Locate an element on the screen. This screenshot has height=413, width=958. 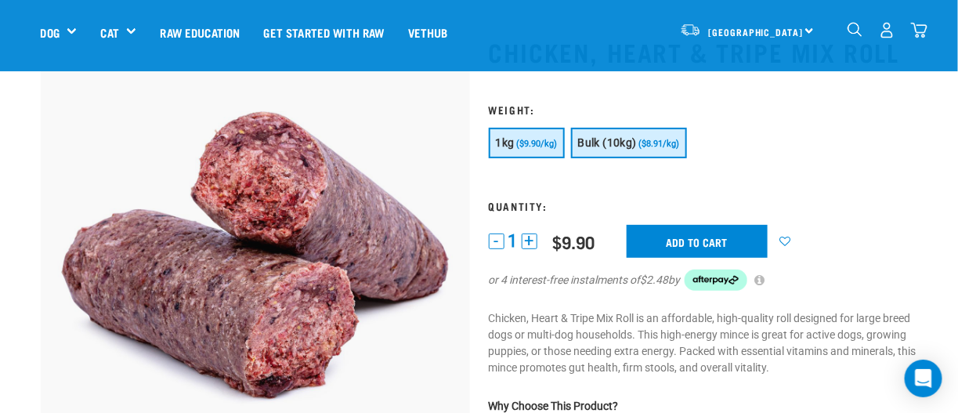
span: ($9.90/kg) is located at coordinates (538, 143).